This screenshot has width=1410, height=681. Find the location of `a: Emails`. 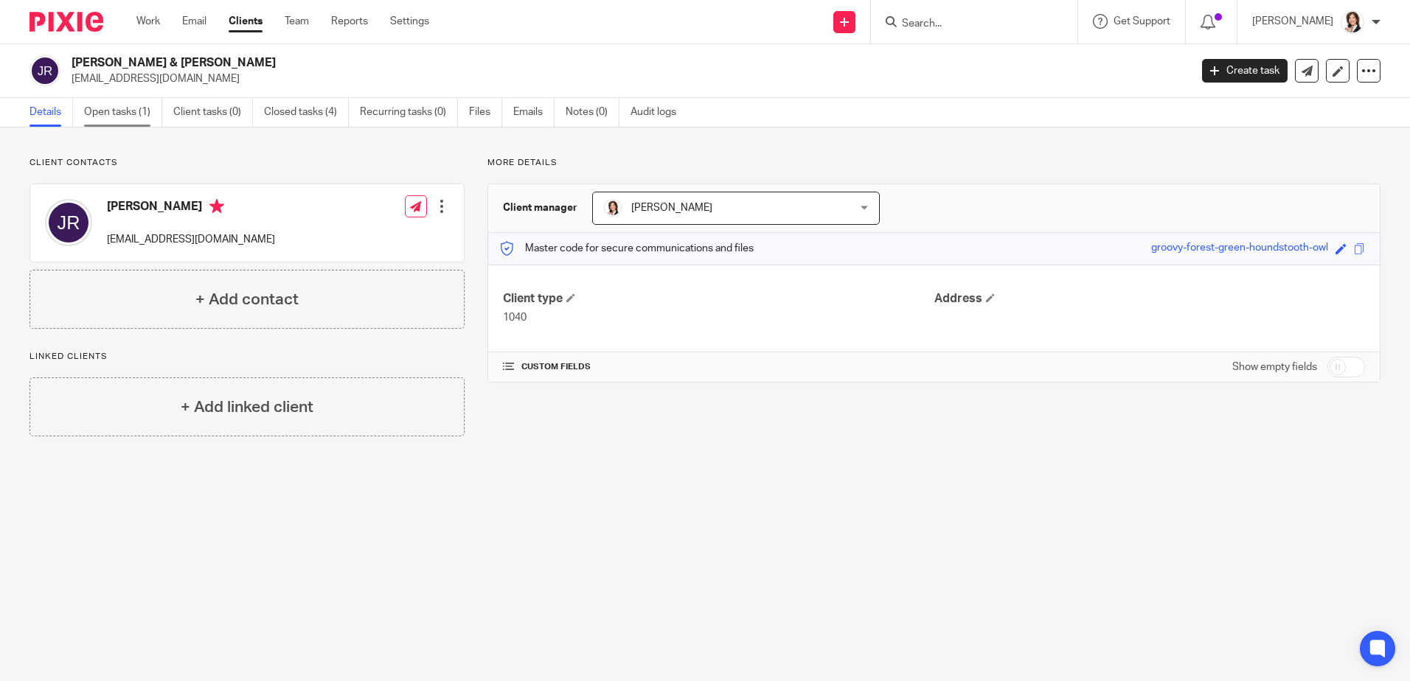

a: Emails is located at coordinates (534, 112).